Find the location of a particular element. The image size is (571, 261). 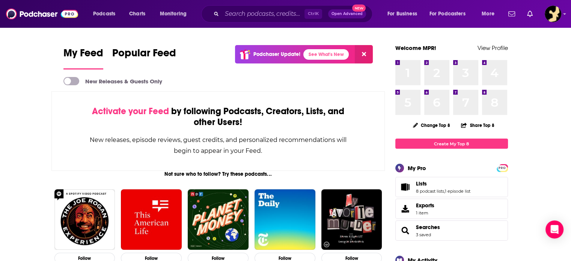

div: My Pro is located at coordinates (417, 168).